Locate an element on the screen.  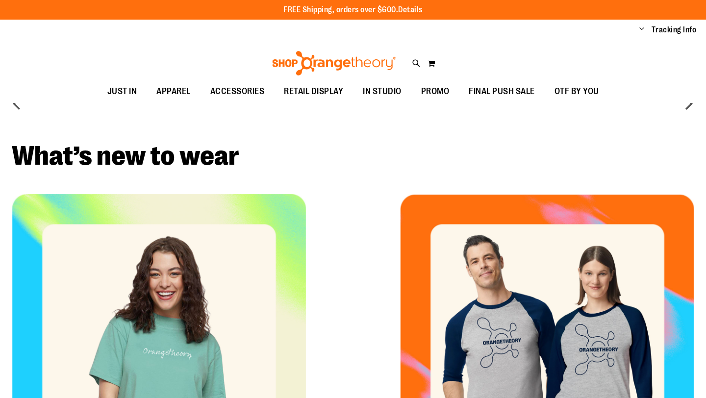
a: OTF BY YOU is located at coordinates (577, 91).